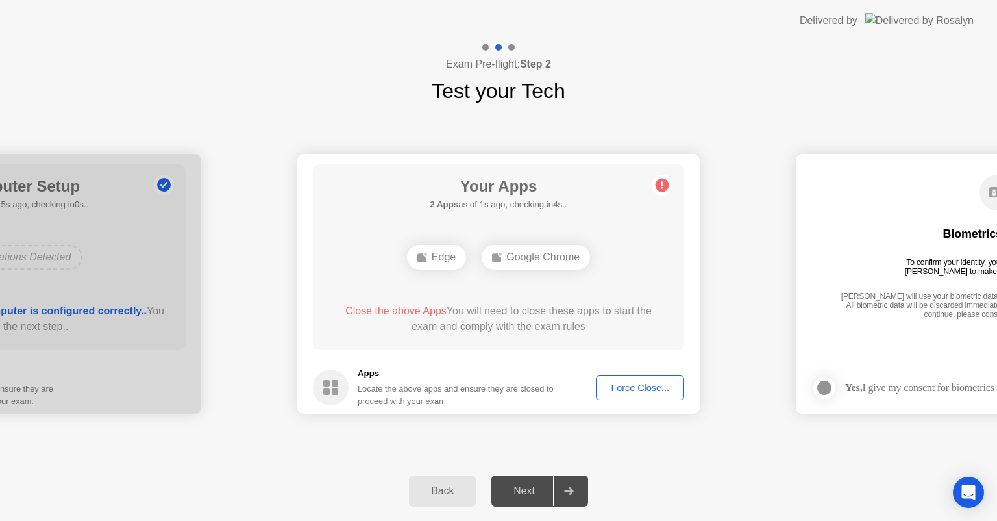 The image size is (997, 521). What do you see at coordinates (442, 491) in the screenshot?
I see `button: Back` at bounding box center [442, 491].